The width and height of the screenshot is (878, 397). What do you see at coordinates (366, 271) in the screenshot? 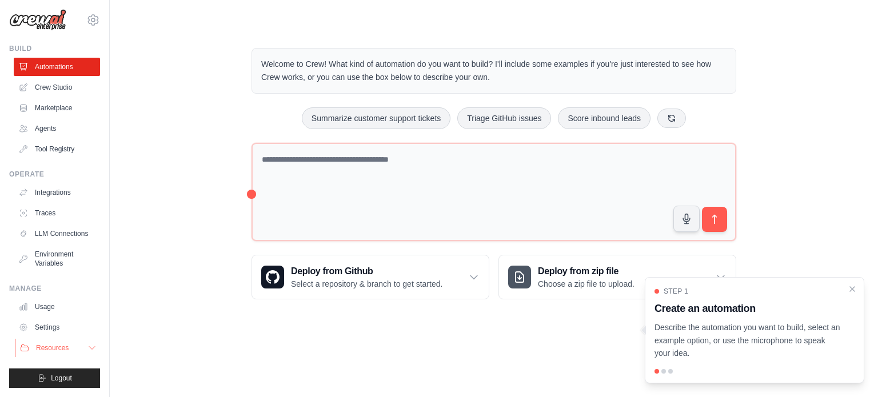
I see `h3: Deploy from Github` at bounding box center [366, 271].